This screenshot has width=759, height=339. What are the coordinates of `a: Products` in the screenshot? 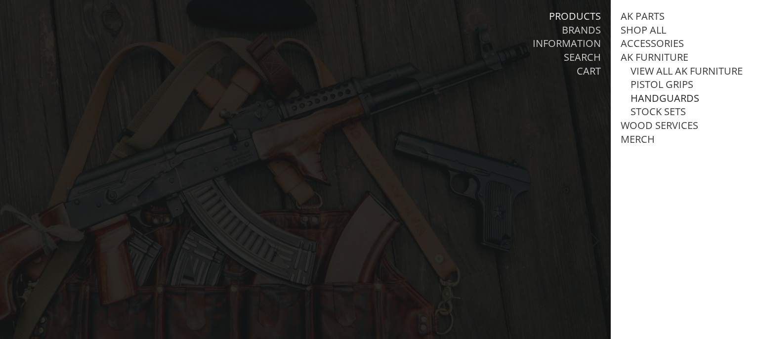 It's located at (575, 16).